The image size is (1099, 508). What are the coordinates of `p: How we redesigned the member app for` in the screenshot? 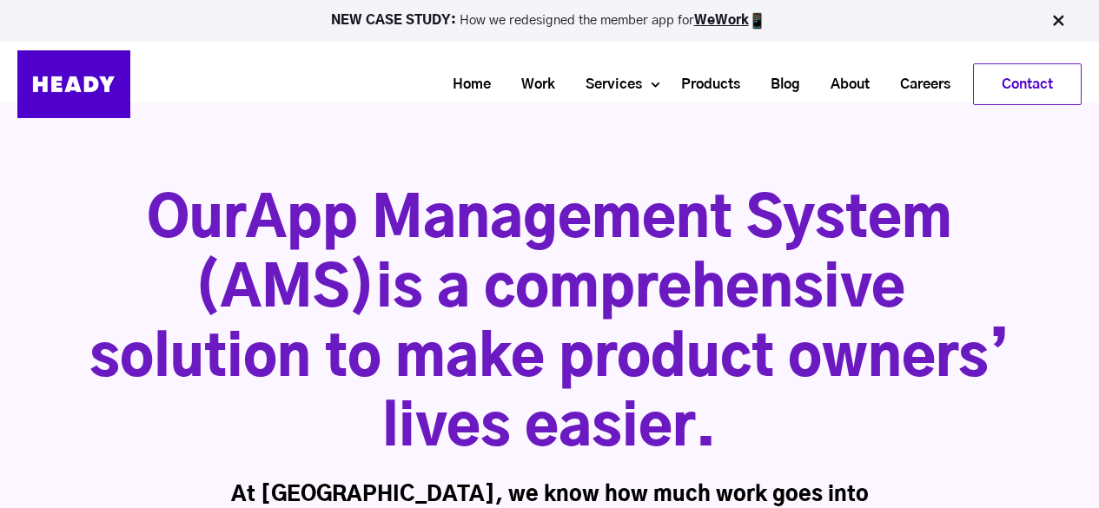 It's located at (549, 21).